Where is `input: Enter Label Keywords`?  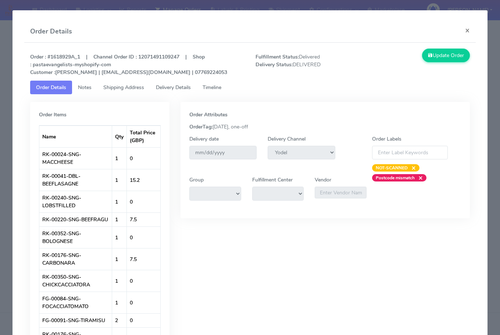
input: Enter Label Keywords is located at coordinates (410, 152).